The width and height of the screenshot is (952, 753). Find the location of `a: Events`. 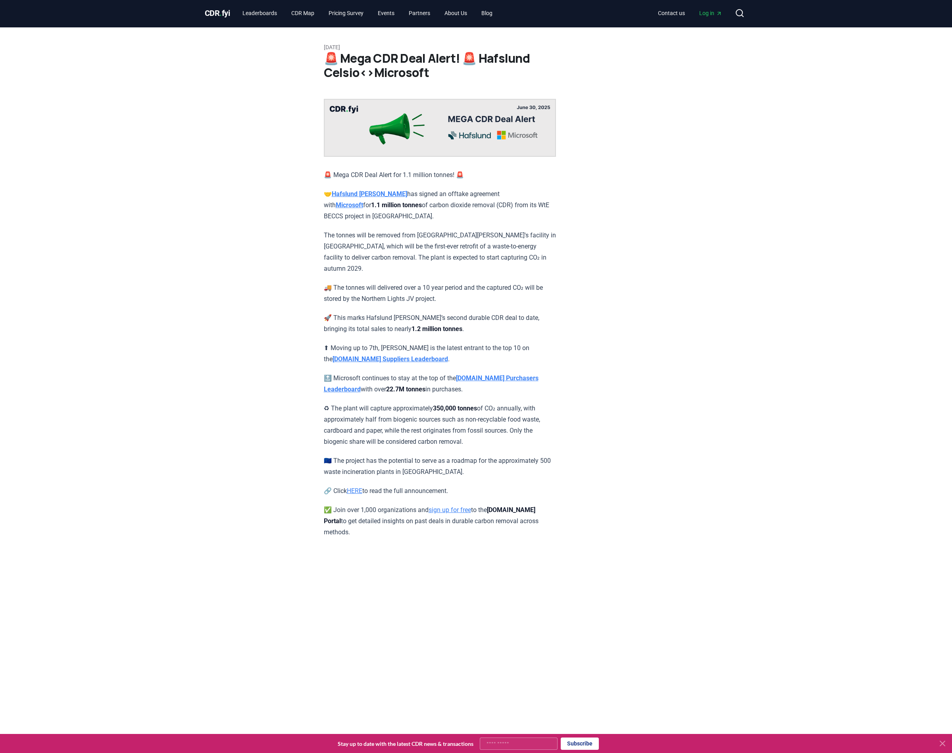

a: Events is located at coordinates (386, 13).